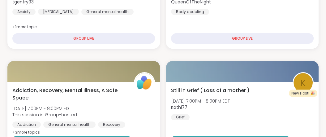  Describe the element at coordinates (24, 12) in the screenshot. I see `div: Anxiety` at that location.